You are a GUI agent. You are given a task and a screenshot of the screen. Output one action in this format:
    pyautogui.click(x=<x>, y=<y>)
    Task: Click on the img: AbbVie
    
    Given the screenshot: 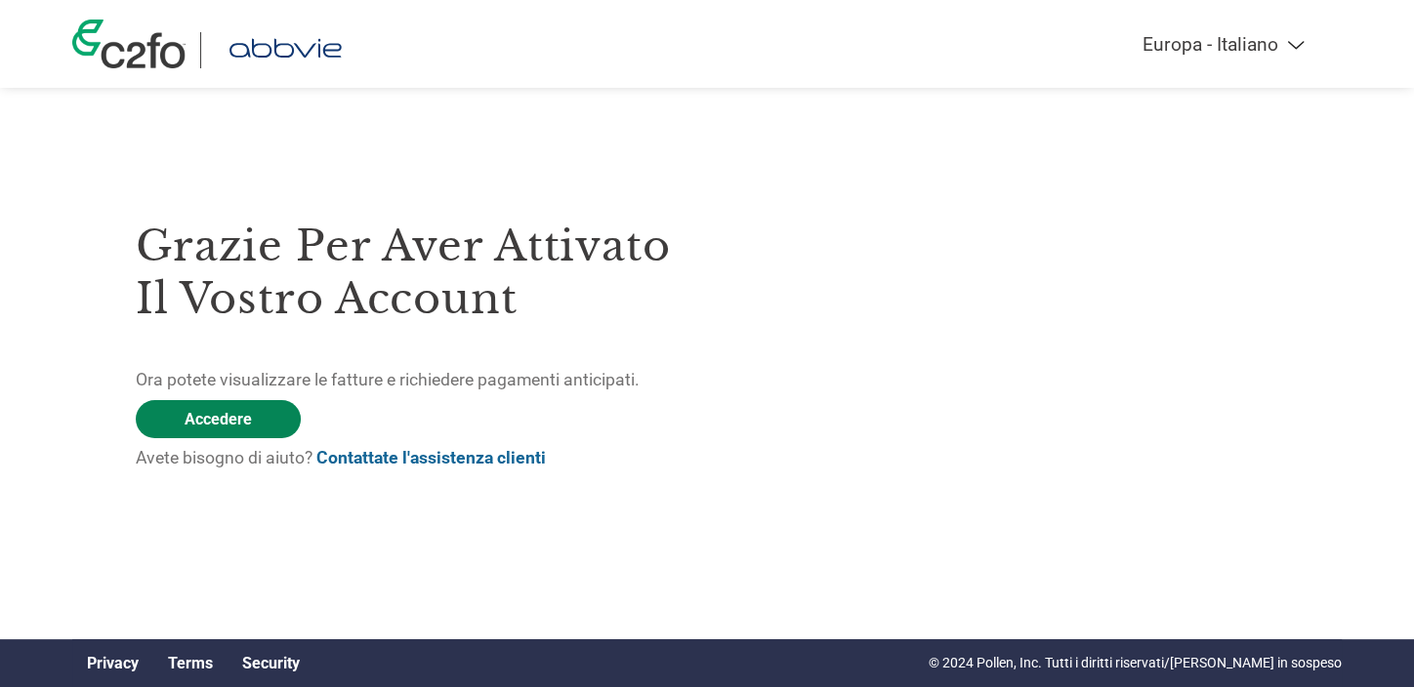 What is the action you would take?
    pyautogui.click(x=285, y=50)
    